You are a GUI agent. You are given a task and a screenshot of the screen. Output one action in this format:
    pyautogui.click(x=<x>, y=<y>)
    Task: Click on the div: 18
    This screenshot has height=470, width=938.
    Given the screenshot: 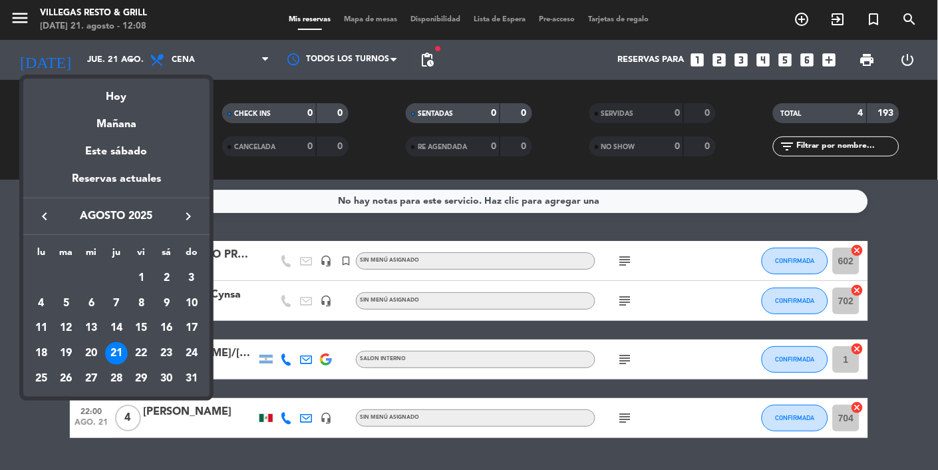 What is the action you would take?
    pyautogui.click(x=41, y=353)
    